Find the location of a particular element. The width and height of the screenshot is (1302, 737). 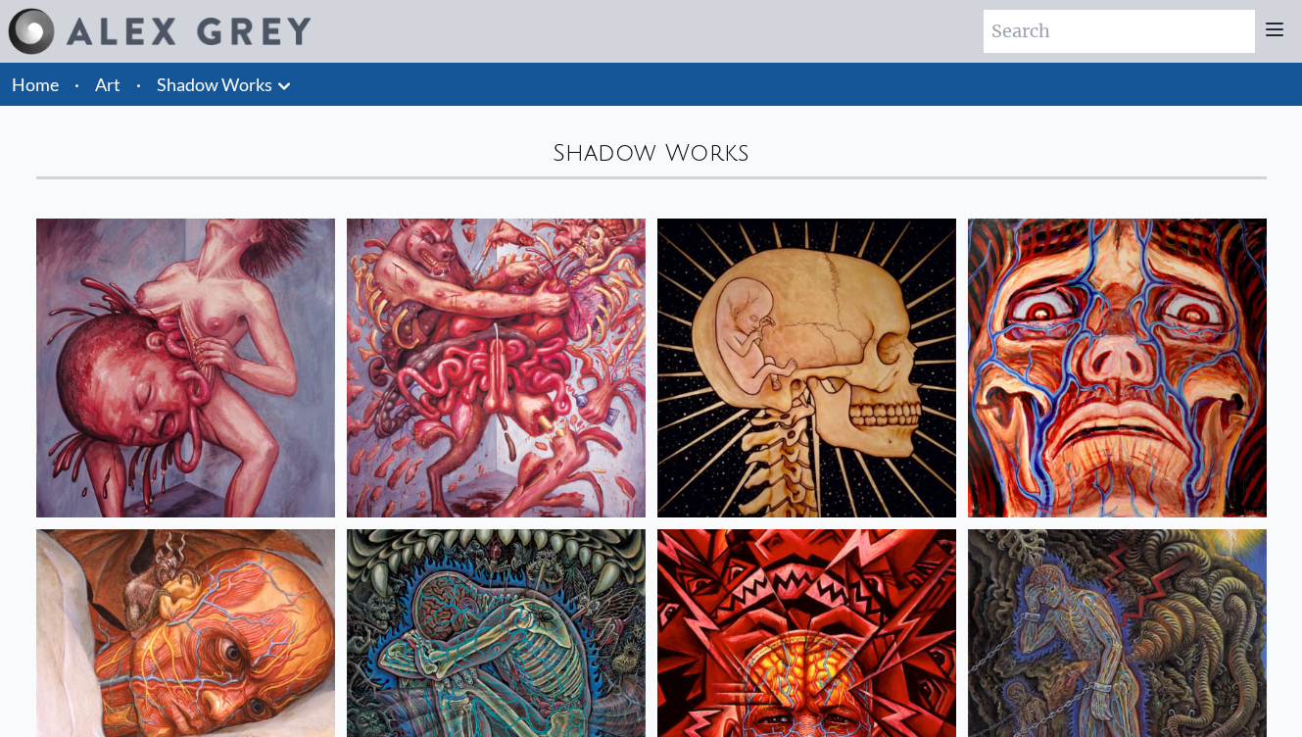

a: Shadow Works is located at coordinates (215, 84).